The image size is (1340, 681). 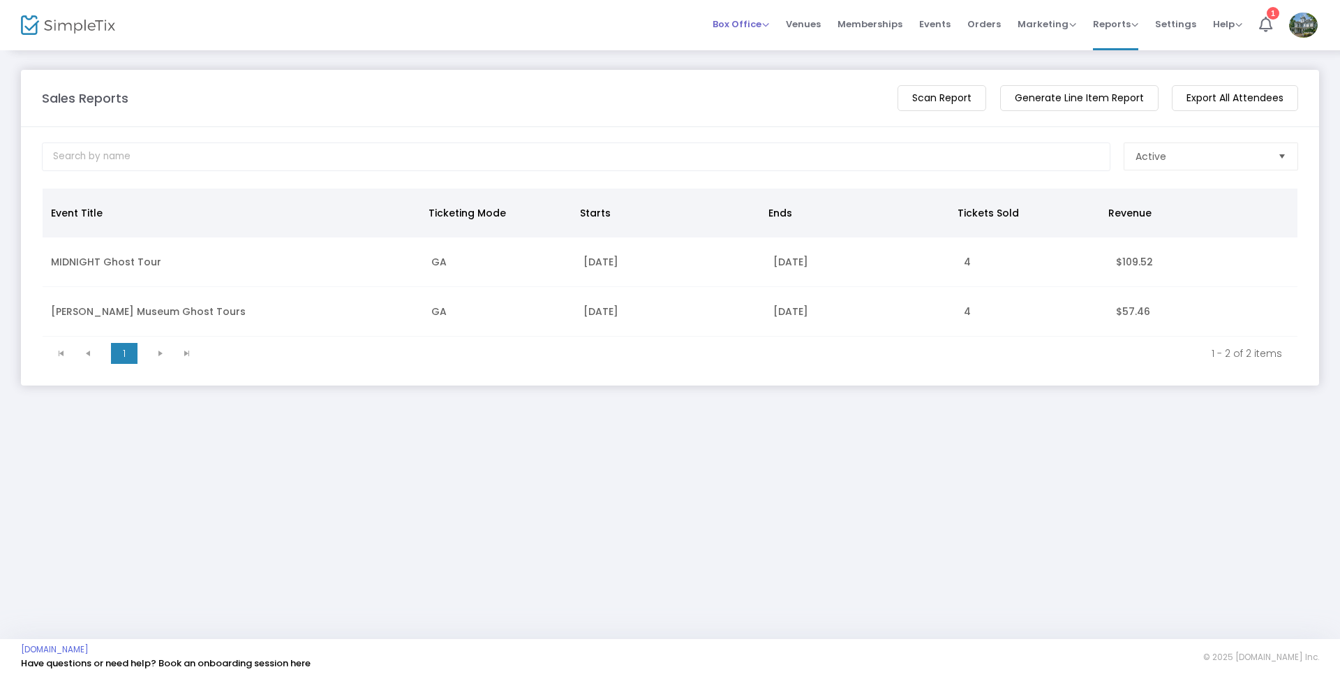 I want to click on span: Settings, so click(x=1176, y=24).